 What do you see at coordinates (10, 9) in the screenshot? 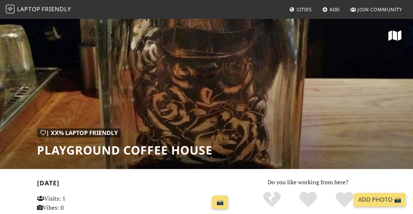
I see `img: LaptopFriendly` at bounding box center [10, 9].